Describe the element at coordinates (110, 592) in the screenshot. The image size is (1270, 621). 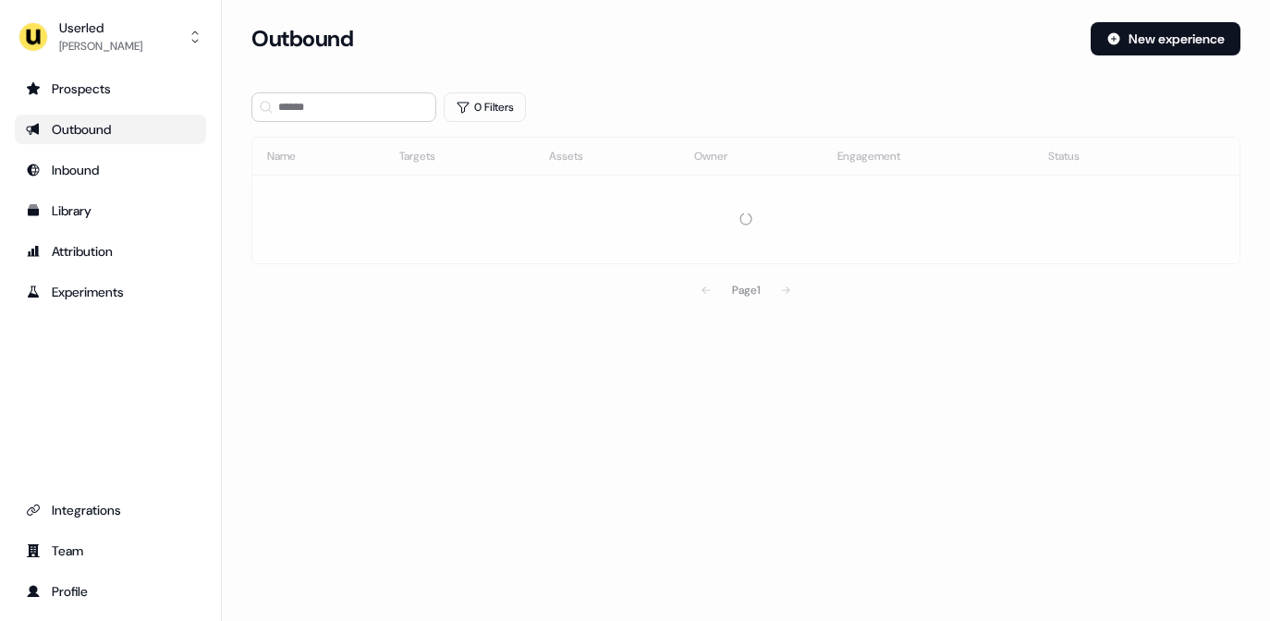
I see `div: Profile` at that location.